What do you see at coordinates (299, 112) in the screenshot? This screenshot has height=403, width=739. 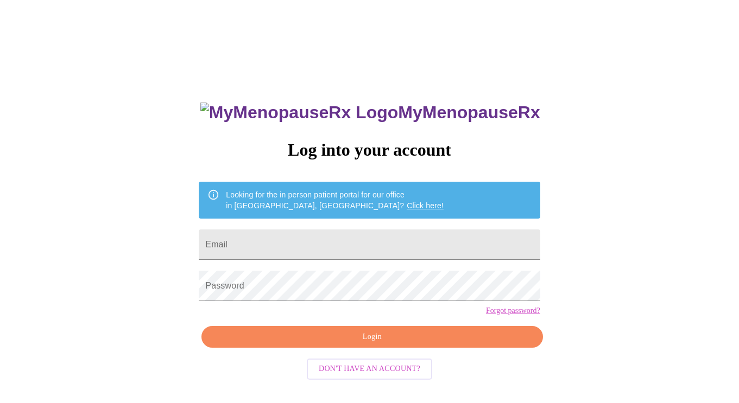 I see `img: MyMenopauseRx Logo` at bounding box center [299, 112].